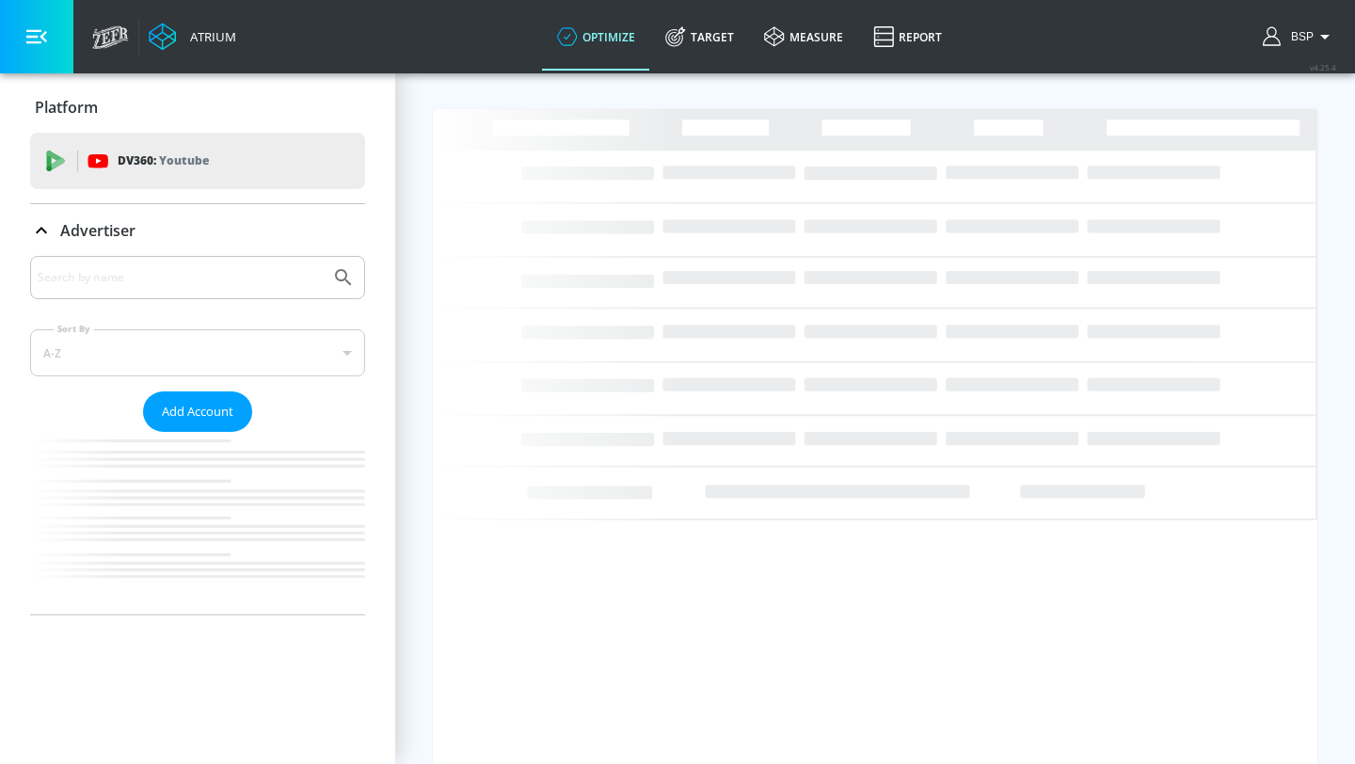 Image resolution: width=1355 pixels, height=764 pixels. What do you see at coordinates (198, 353) in the screenshot?
I see `div: A-Z` at bounding box center [198, 353].